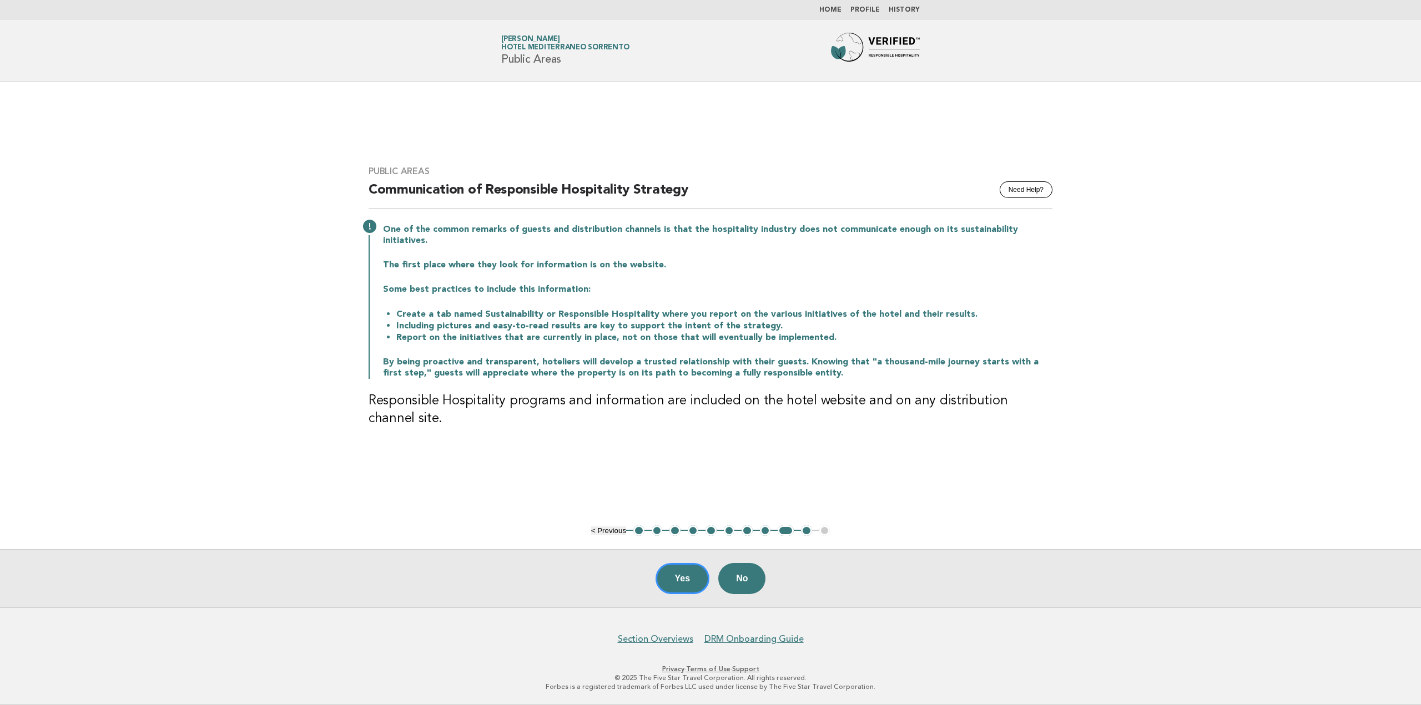 The width and height of the screenshot is (1421, 705). What do you see at coordinates (708, 669) in the screenshot?
I see `a: Terms of Use` at bounding box center [708, 669].